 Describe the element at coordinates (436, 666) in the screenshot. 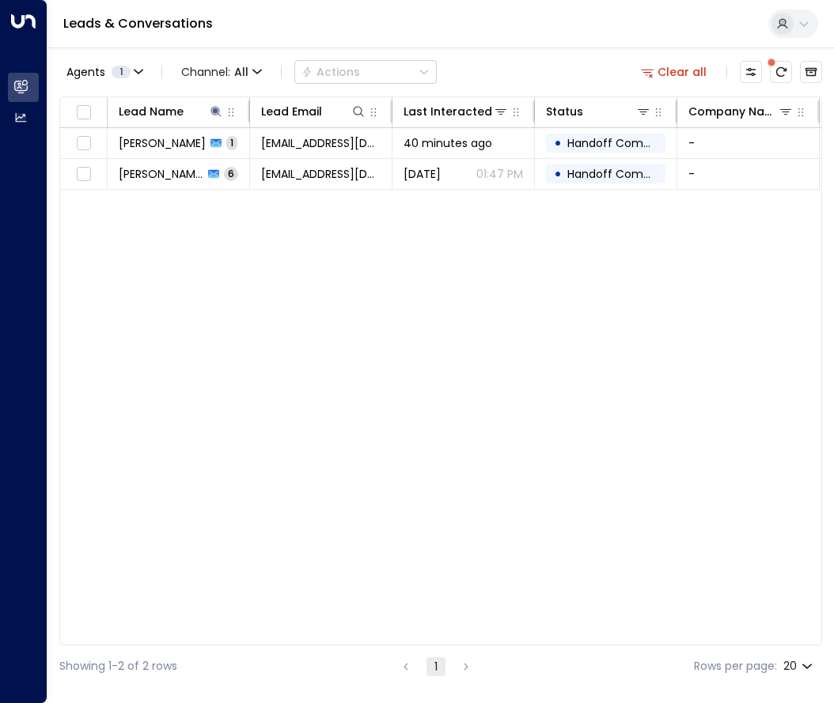

I see `nav: pagination navigation` at that location.